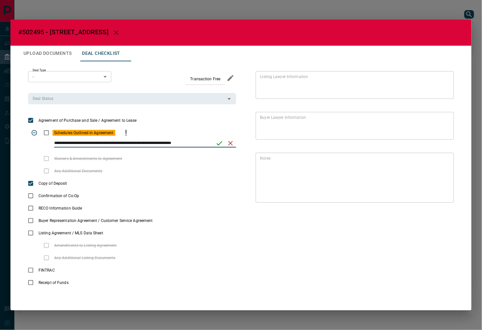 The width and height of the screenshot is (482, 330). Describe the element at coordinates (88, 121) in the screenshot. I see `span: Agreement of Purchase and Sale / Agreement to Lease` at that location.